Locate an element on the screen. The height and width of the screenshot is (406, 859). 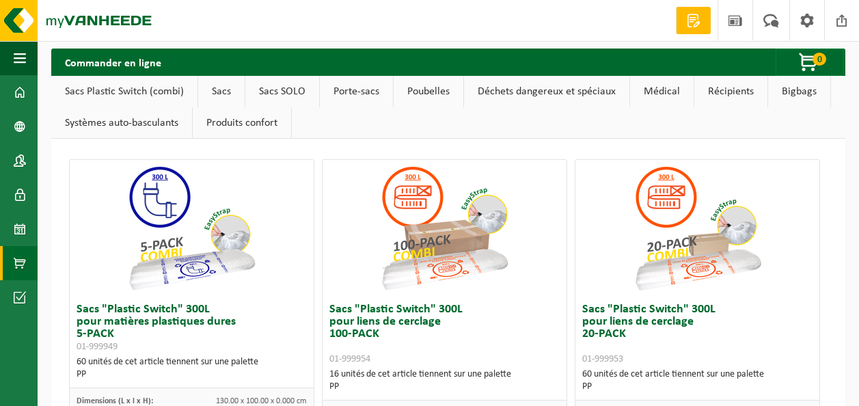
img: 01-999949 is located at coordinates (191, 228).